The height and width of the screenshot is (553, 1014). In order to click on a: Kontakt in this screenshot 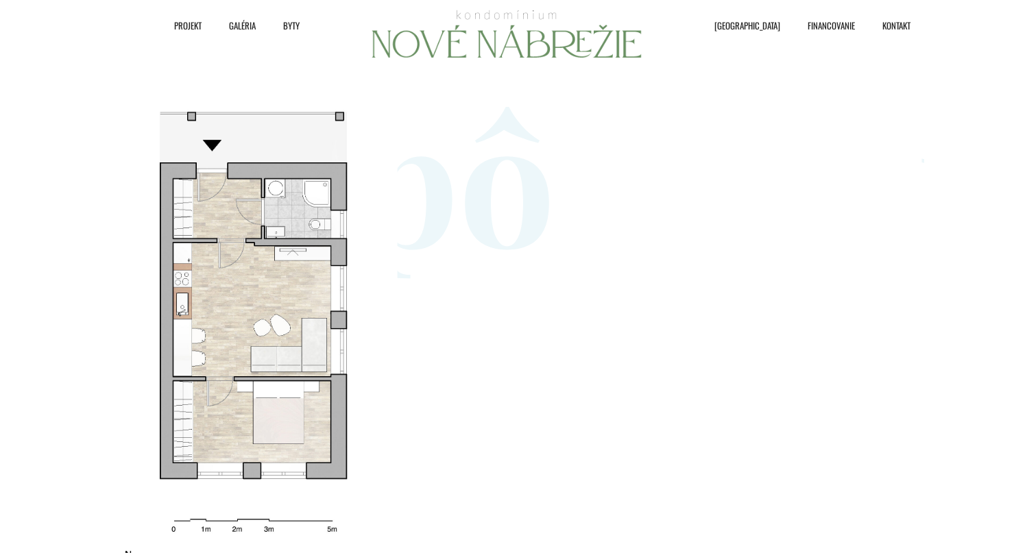, I will do `click(889, 25)`.